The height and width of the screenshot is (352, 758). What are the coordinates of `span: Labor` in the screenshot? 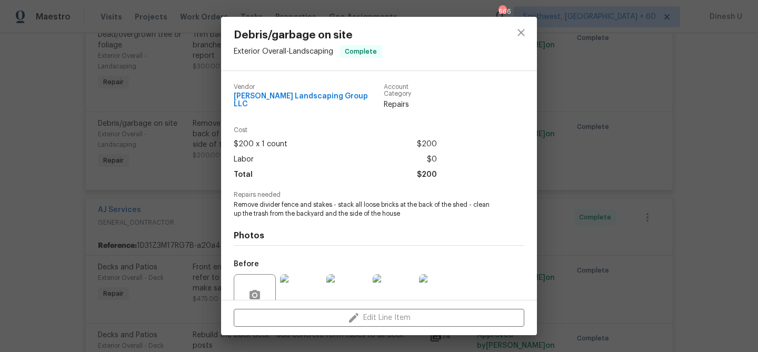 It's located at (244, 159).